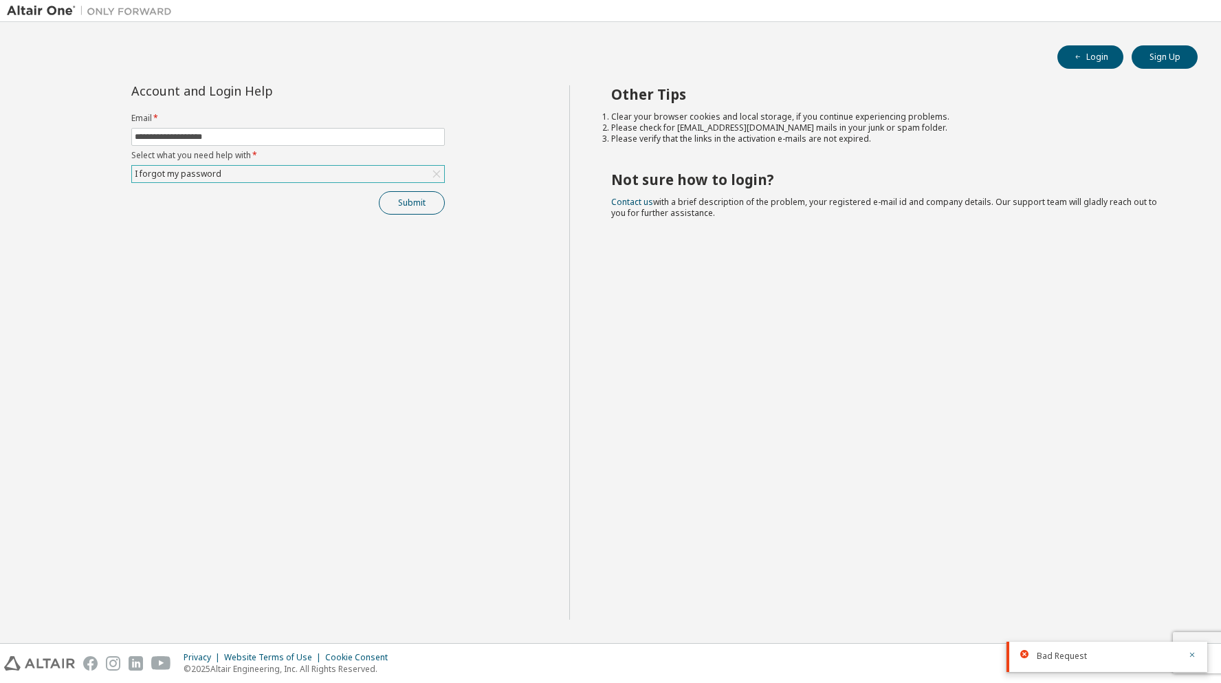 The height and width of the screenshot is (683, 1221). Describe the element at coordinates (1090, 57) in the screenshot. I see `button: Login` at that location.